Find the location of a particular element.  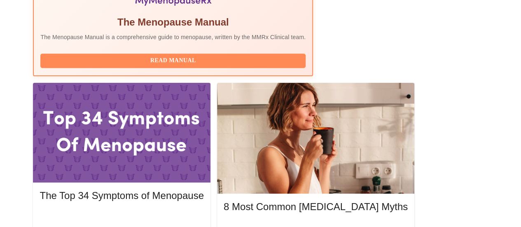

a: Read Manual is located at coordinates (174, 60).